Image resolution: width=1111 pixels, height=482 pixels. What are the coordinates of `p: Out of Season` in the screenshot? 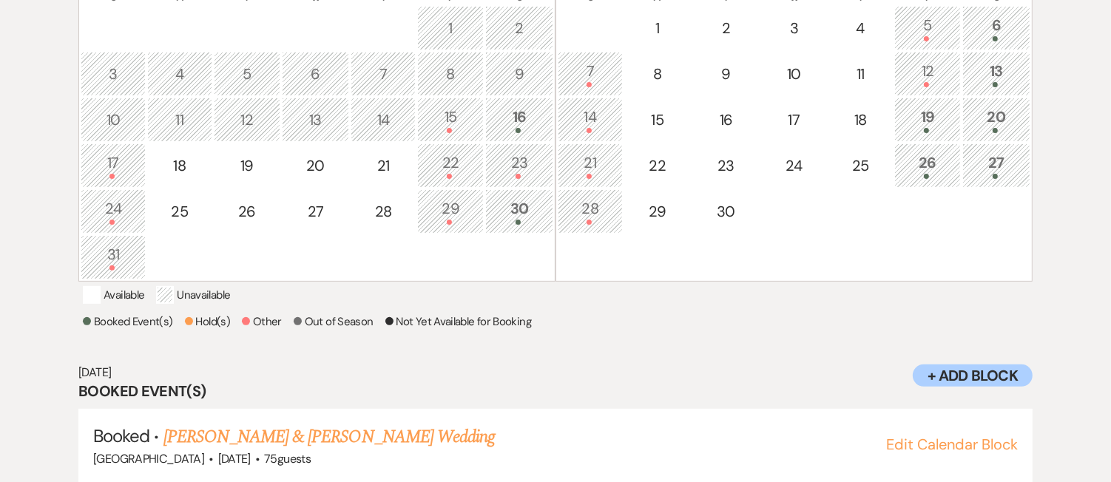 It's located at (334, 322).